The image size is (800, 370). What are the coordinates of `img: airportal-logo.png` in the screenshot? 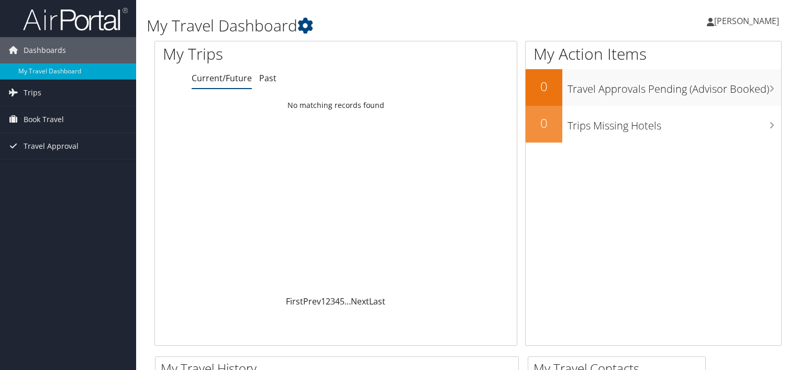 It's located at (75, 19).